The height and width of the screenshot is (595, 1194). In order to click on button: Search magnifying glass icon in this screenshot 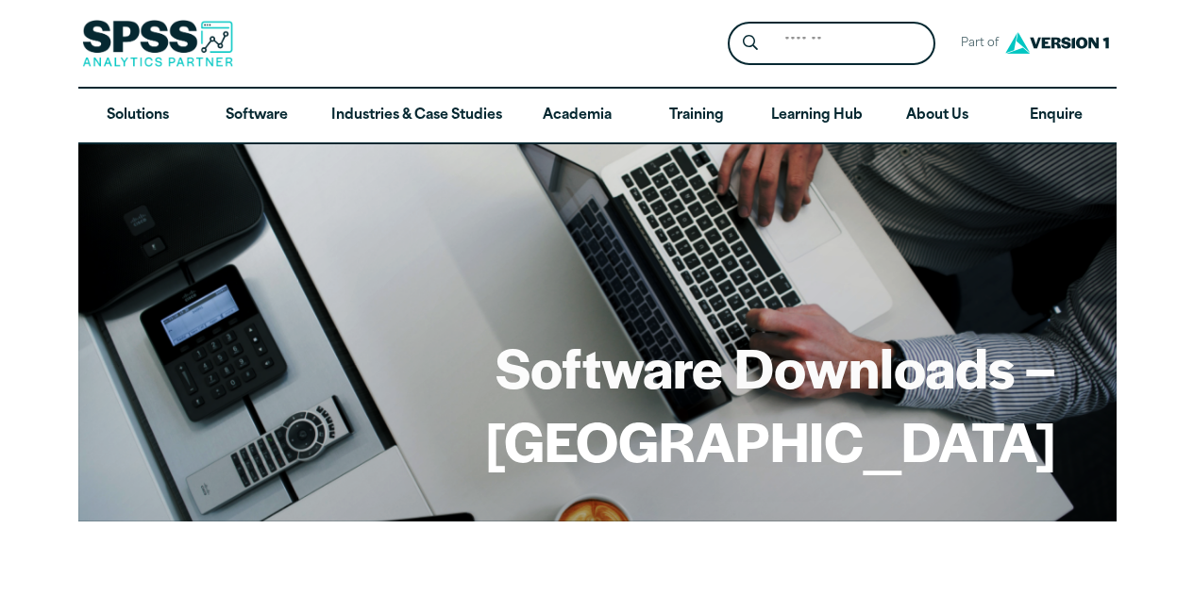, I will do `click(749, 43)`.